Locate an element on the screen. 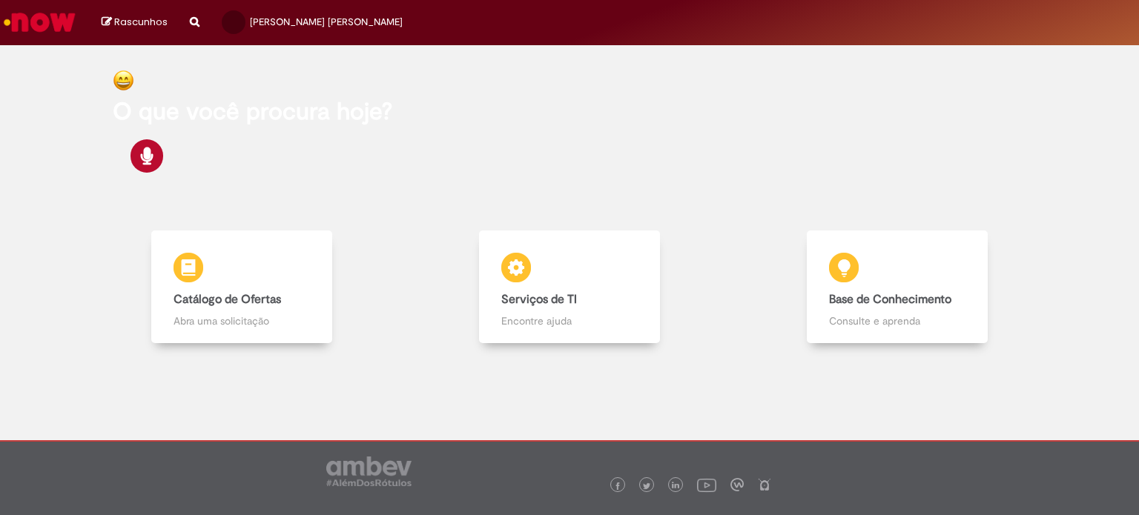  a: Base de Conhecimento Consulte e aprenda is located at coordinates (897, 287).